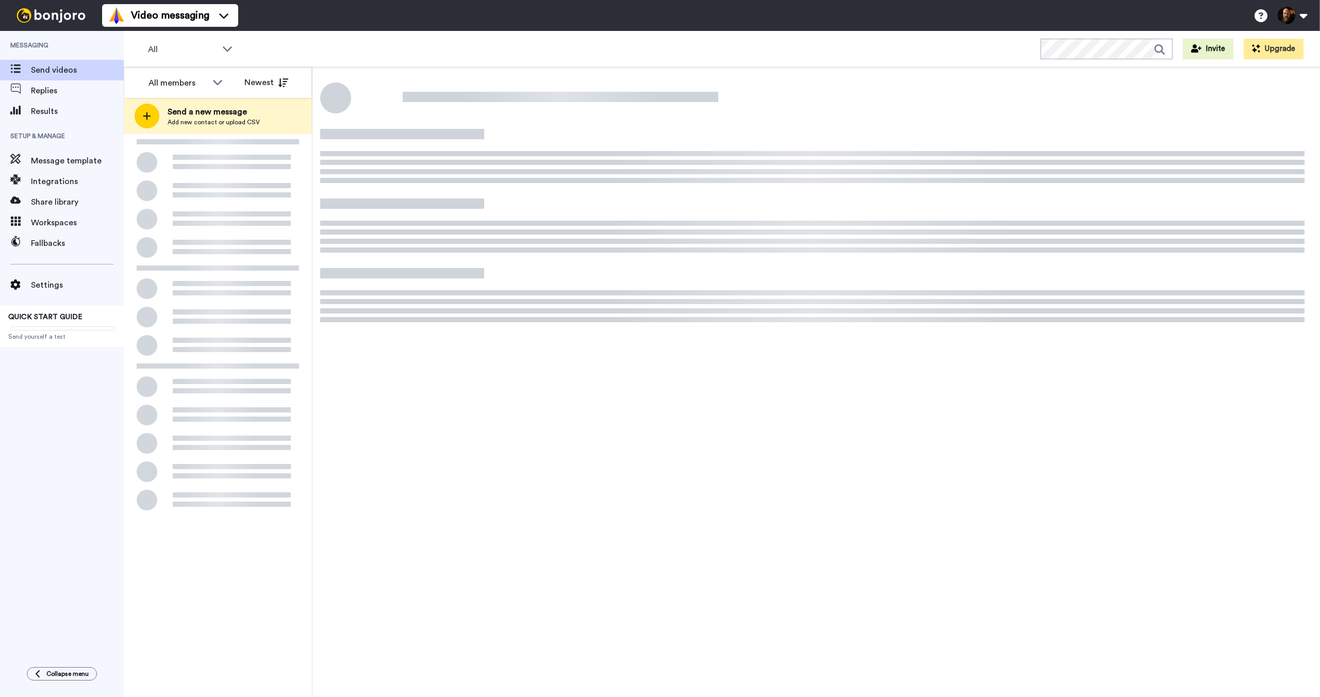  Describe the element at coordinates (77, 285) in the screenshot. I see `span: Settings` at that location.